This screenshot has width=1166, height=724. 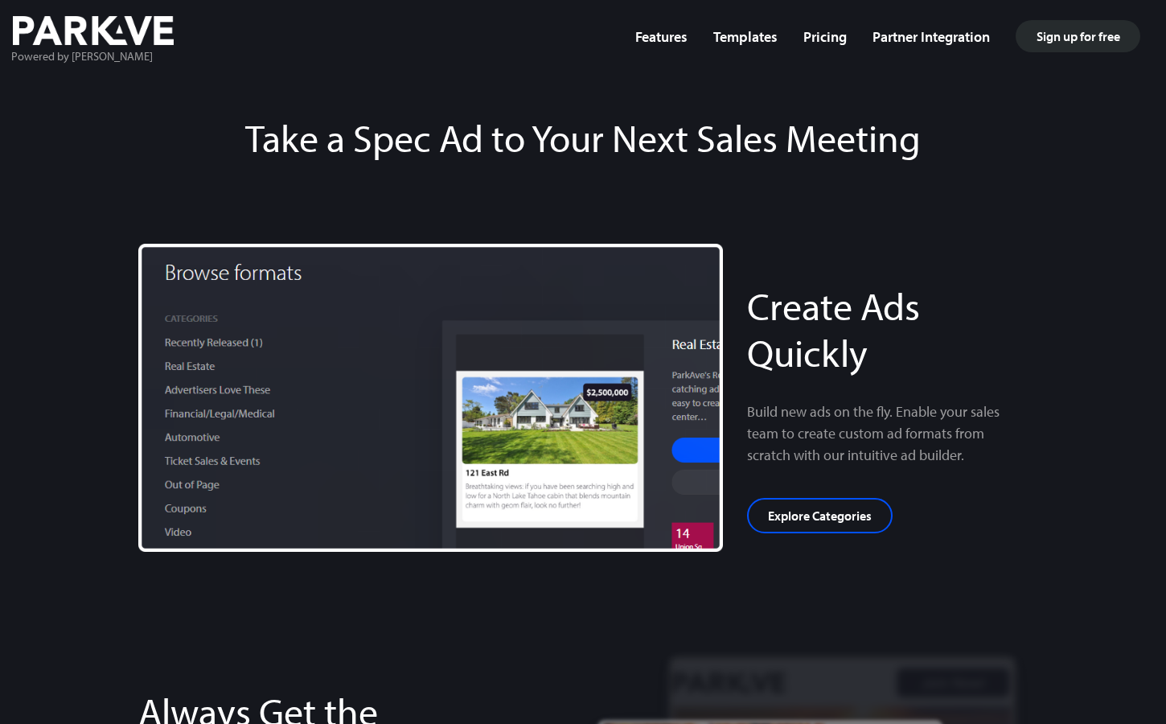 What do you see at coordinates (887, 328) in the screenshot?
I see `h2: Create Ads Quickly` at bounding box center [887, 328].